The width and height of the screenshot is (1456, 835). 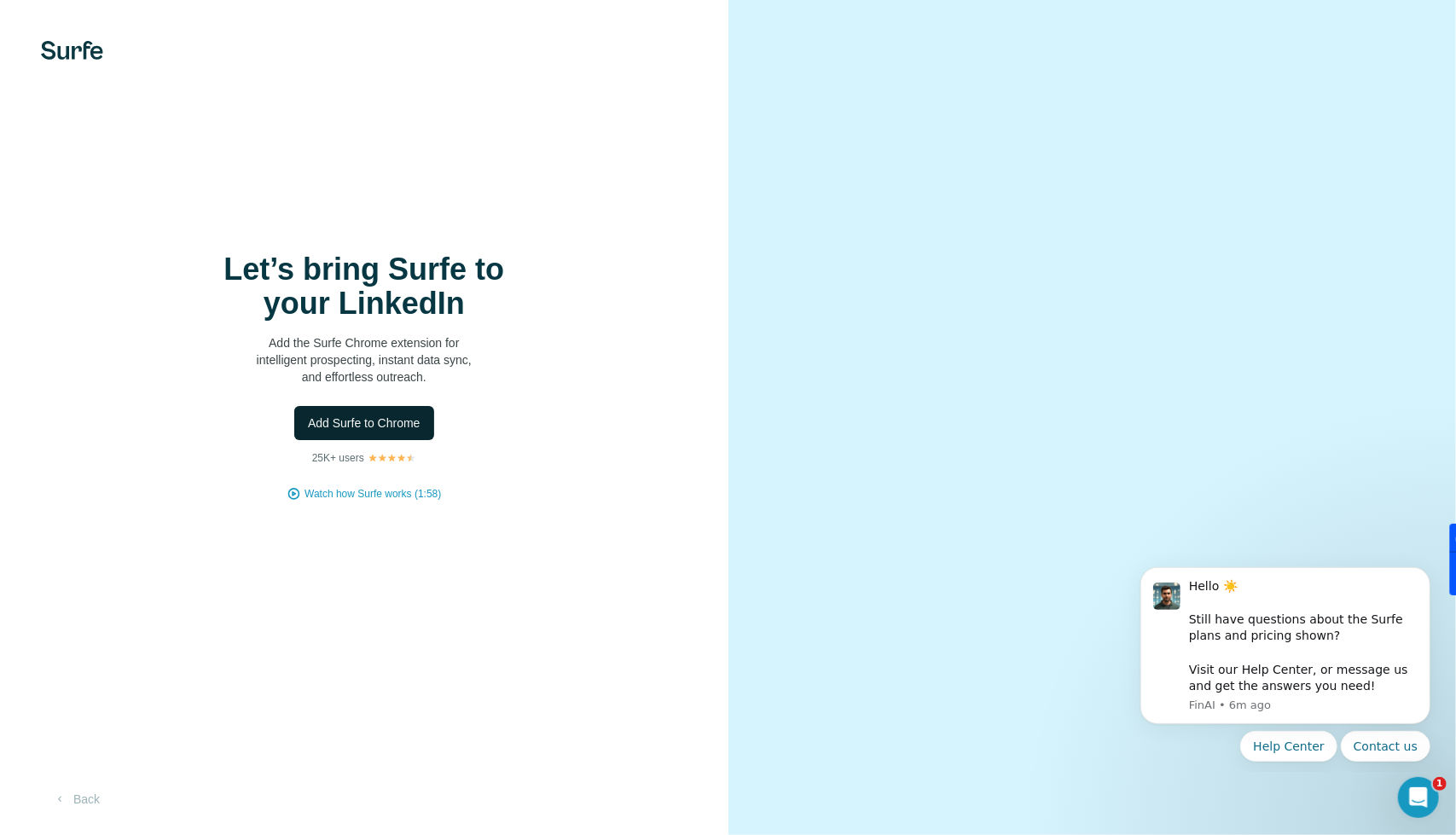 I want to click on div: Quick reply options, so click(x=171, y=194).